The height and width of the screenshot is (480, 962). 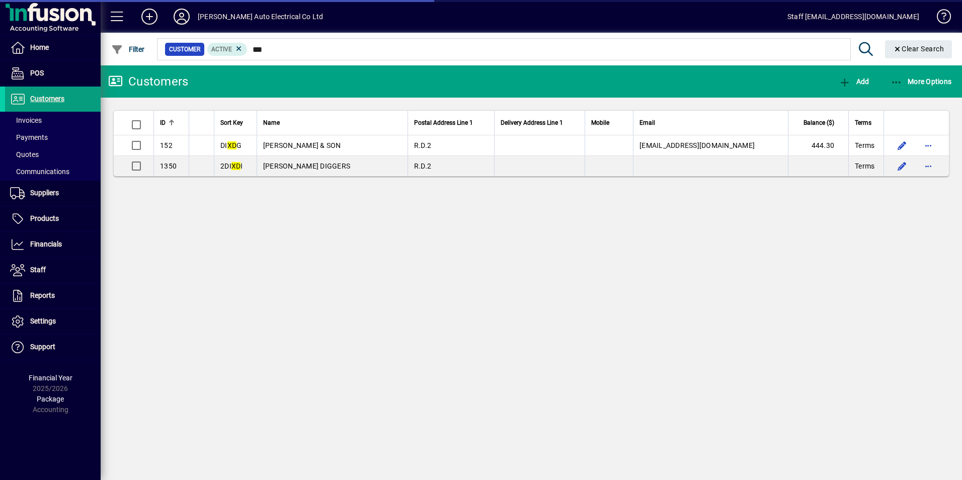 I want to click on span: More Options, so click(x=921, y=81).